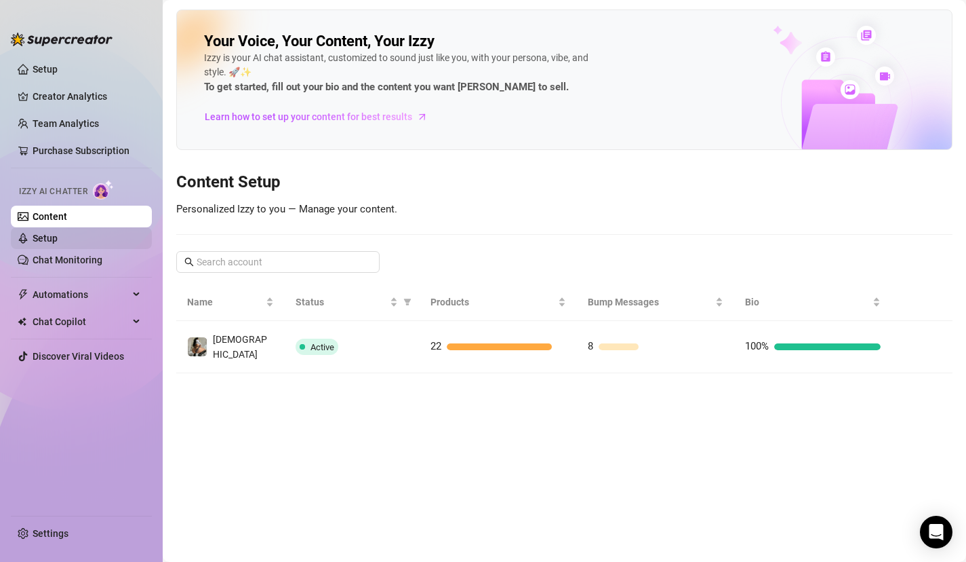 Image resolution: width=966 pixels, height=562 pixels. What do you see at coordinates (53, 191) in the screenshot?
I see `span: Izzy AI Chatter` at bounding box center [53, 191].